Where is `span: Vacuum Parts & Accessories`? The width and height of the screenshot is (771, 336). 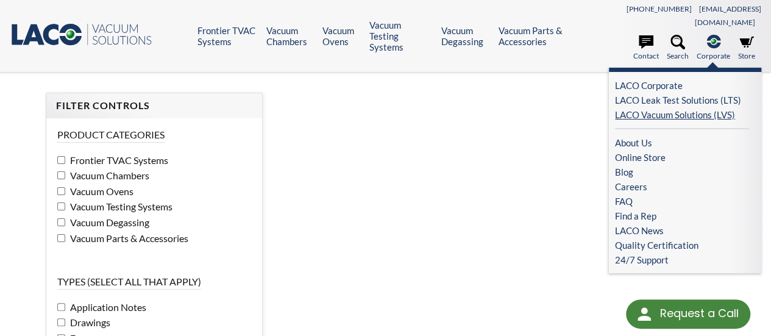
span: Vacuum Parts & Accessories is located at coordinates (127, 238).